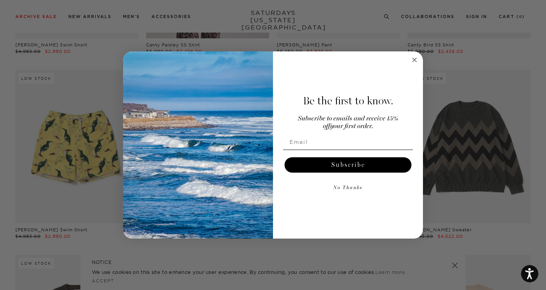 The width and height of the screenshot is (546, 290). Describe the element at coordinates (414, 60) in the screenshot. I see `button: Close dialog` at that location.